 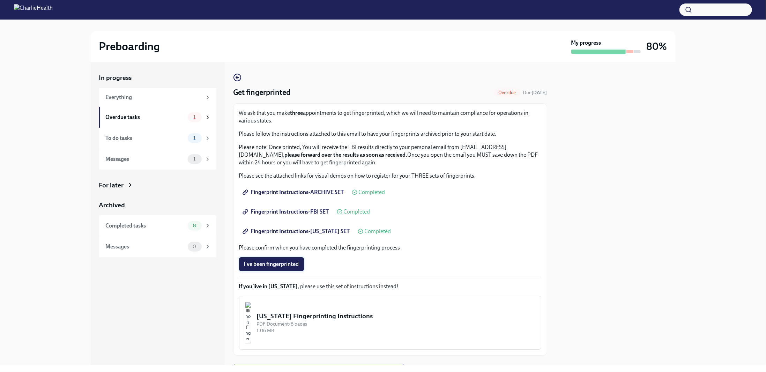 I want to click on div: For later, so click(x=111, y=185).